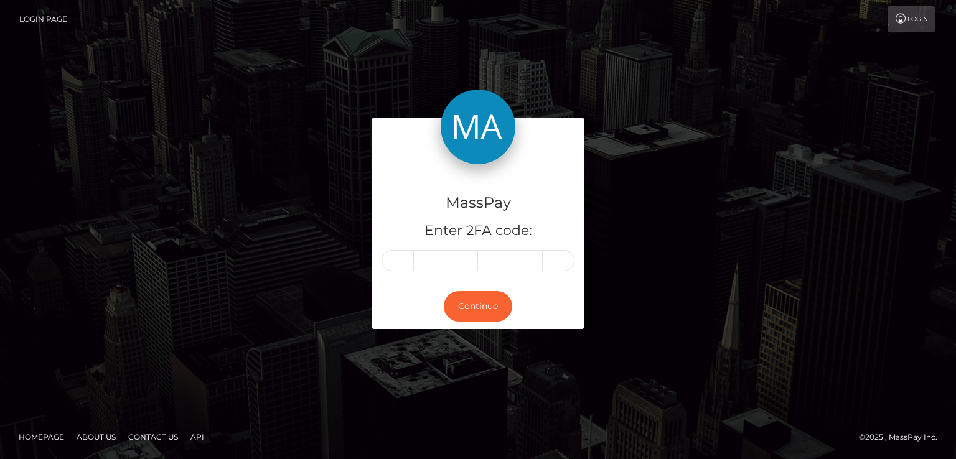 This screenshot has height=459, width=956. I want to click on h5: Enter 2FA code:, so click(478, 231).